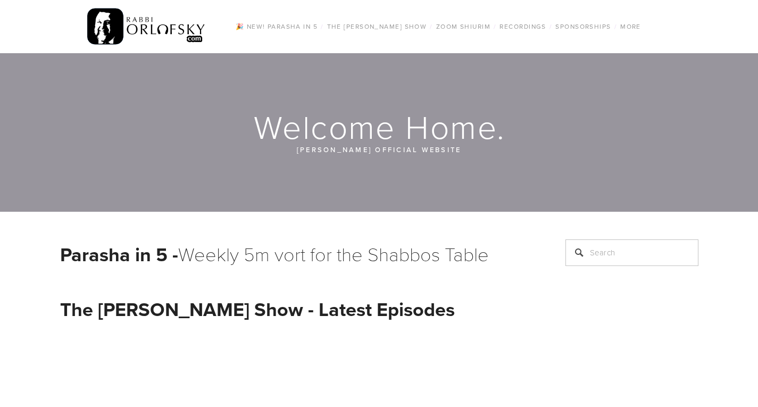 The height and width of the screenshot is (407, 758). What do you see at coordinates (277, 27) in the screenshot?
I see `a: 🎉 NEW! Parasha in 5` at bounding box center [277, 27].